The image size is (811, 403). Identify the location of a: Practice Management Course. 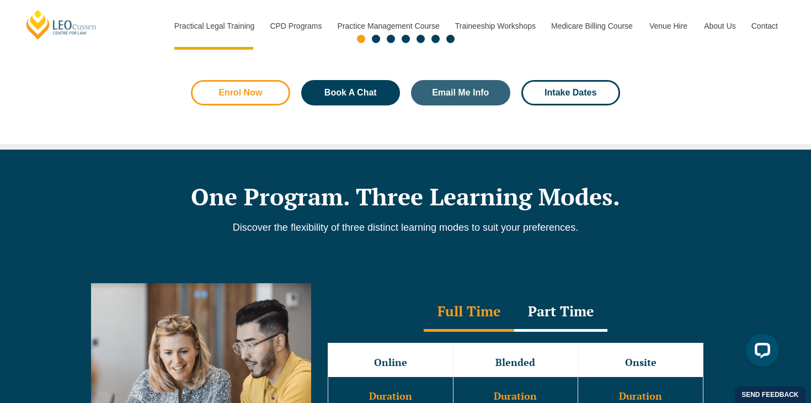
(388, 26).